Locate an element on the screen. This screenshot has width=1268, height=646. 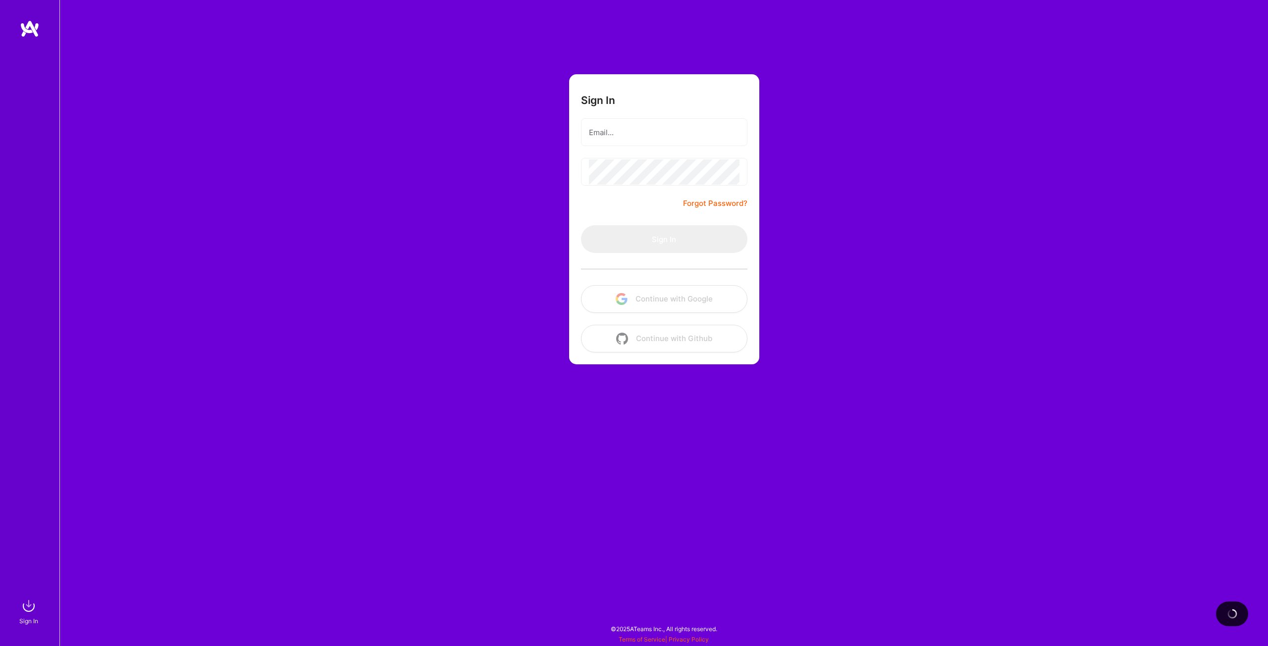
button: Continue with Google is located at coordinates (664, 299).